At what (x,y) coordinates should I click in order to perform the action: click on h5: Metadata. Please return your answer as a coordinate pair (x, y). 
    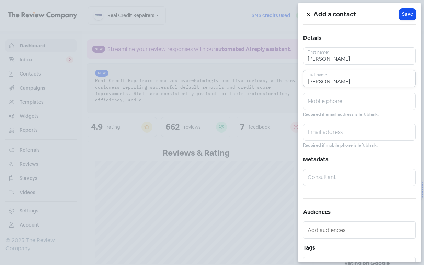
    Looking at the image, I should click on (359, 160).